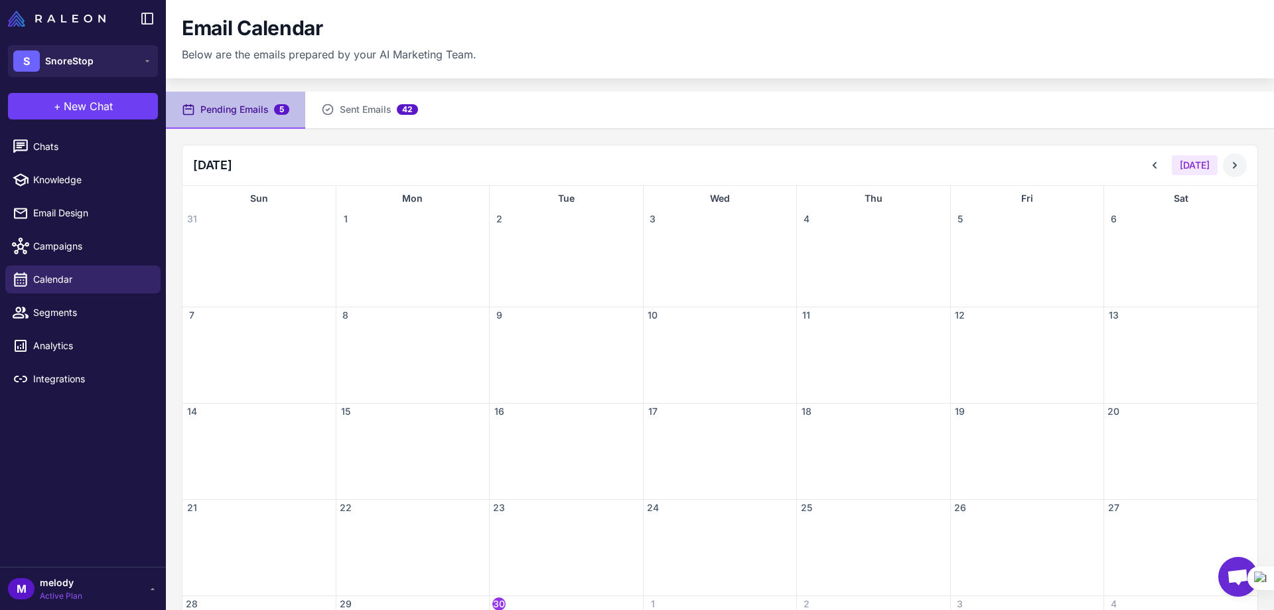  I want to click on span: Active Plan, so click(61, 596).